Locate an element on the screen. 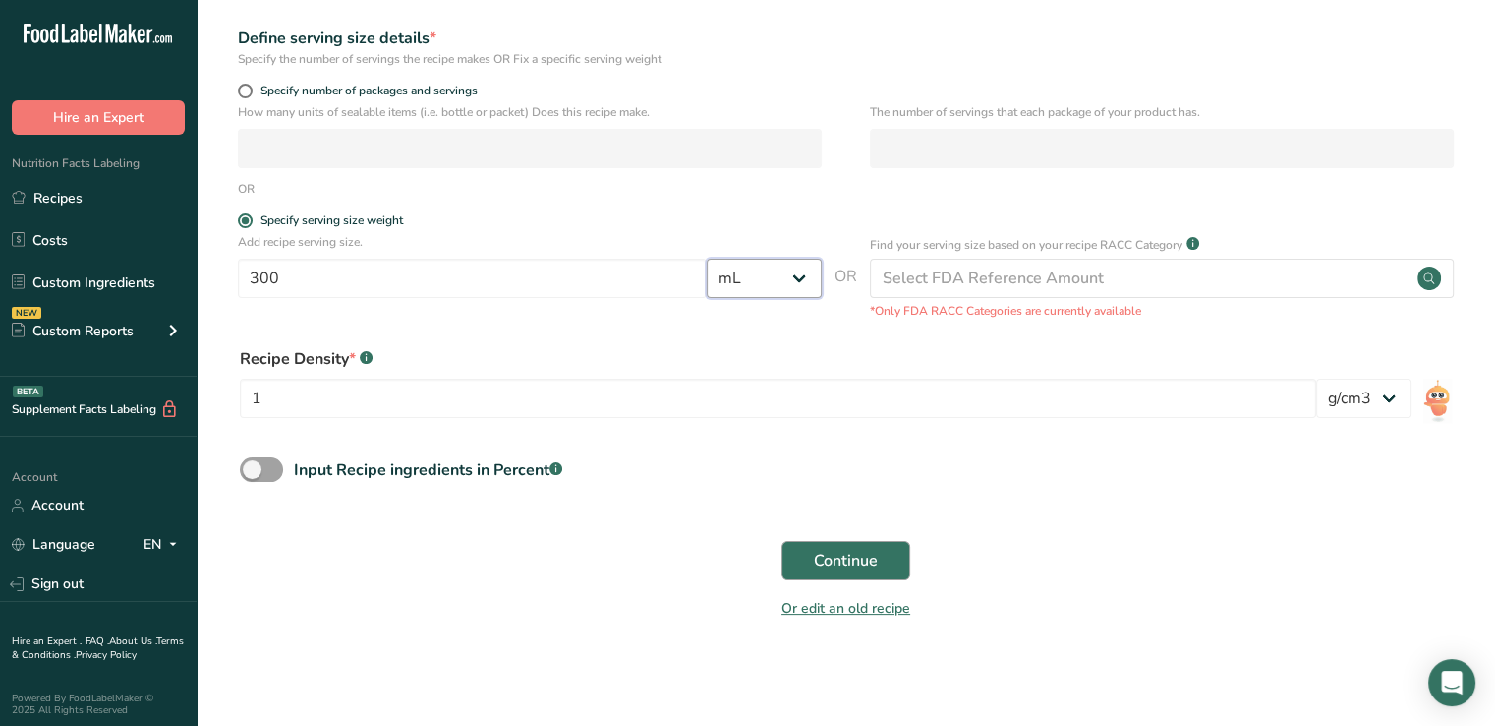 The image size is (1495, 726). div: Open Intercom Messenger is located at coordinates (1452, 682).